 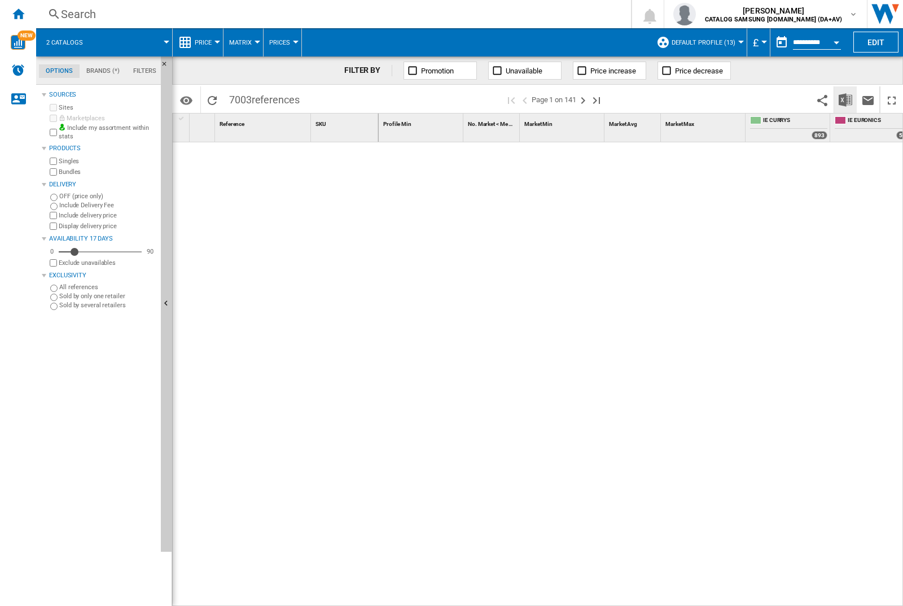 I want to click on button: Matrix, so click(x=243, y=42).